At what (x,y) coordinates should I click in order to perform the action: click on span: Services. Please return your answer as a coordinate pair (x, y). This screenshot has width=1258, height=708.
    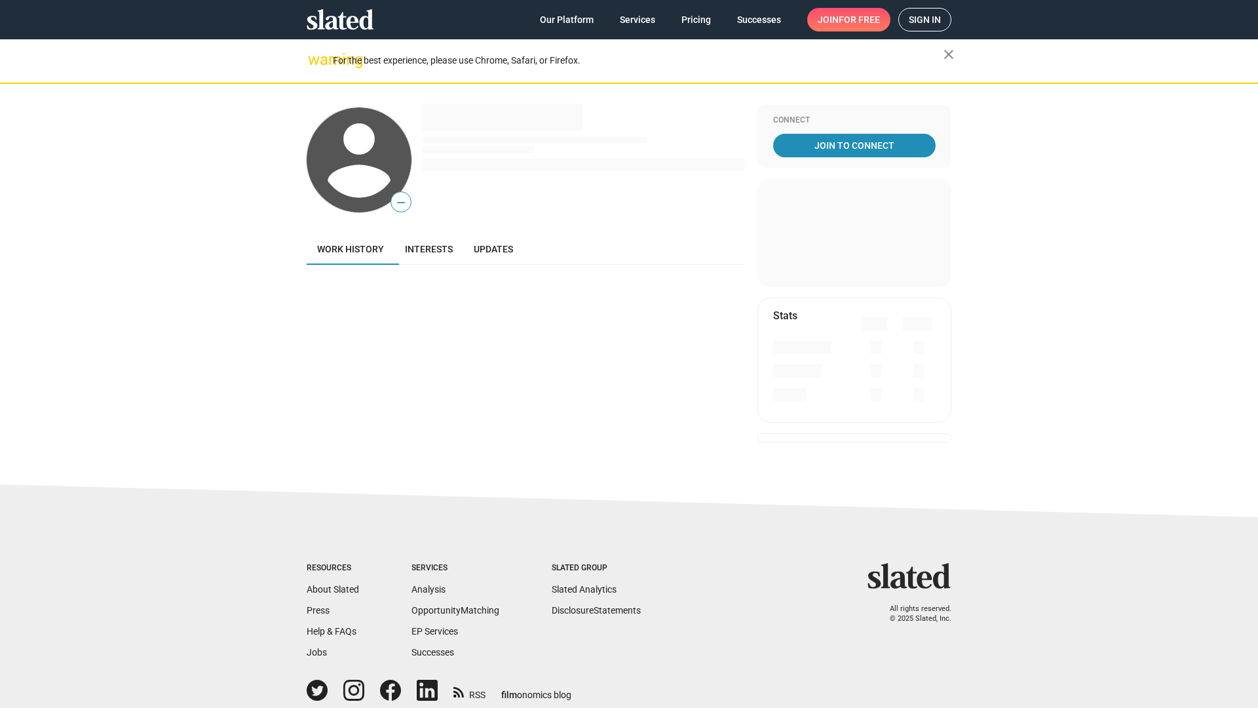
    Looking at the image, I should click on (638, 20).